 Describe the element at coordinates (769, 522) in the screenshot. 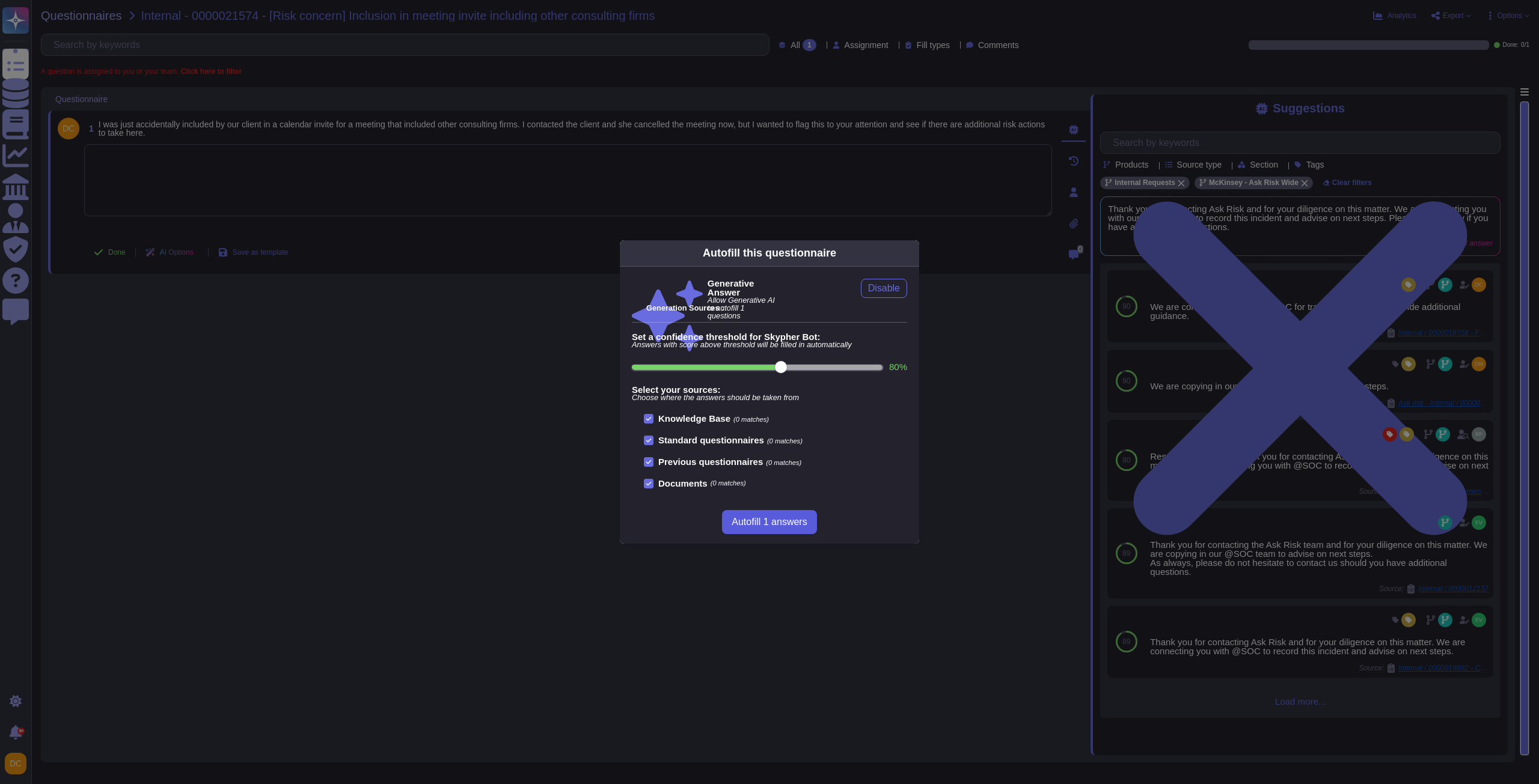

I see `button: Autofill 1 answers` at that location.